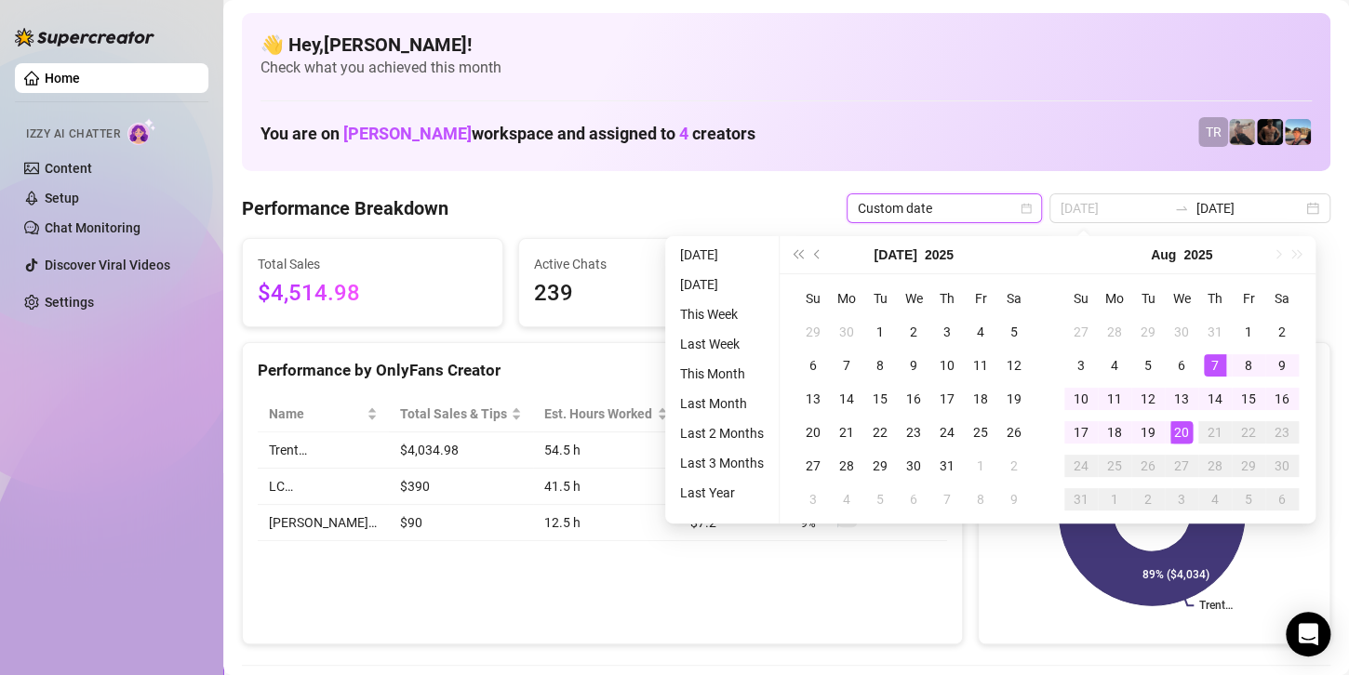 Image resolution: width=1349 pixels, height=675 pixels. I want to click on div: 6, so click(813, 366).